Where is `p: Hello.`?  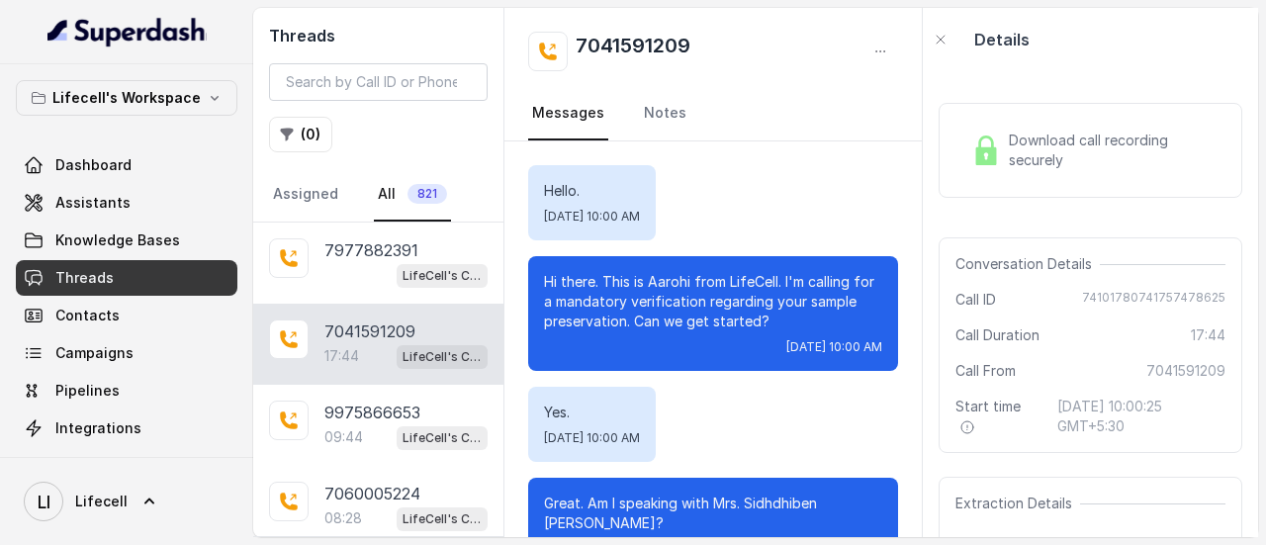 p: Hello. is located at coordinates (591, 191).